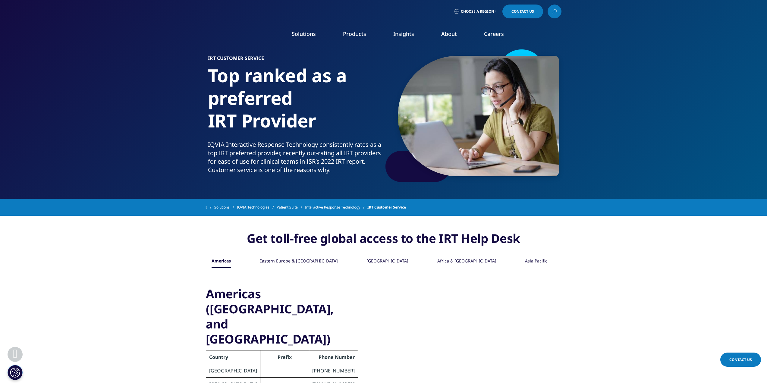 Image resolution: width=767 pixels, height=383 pixels. Describe the element at coordinates (383, 243) in the screenshot. I see `h3: Get toll-free global access to the IRT Help Desk` at that location.